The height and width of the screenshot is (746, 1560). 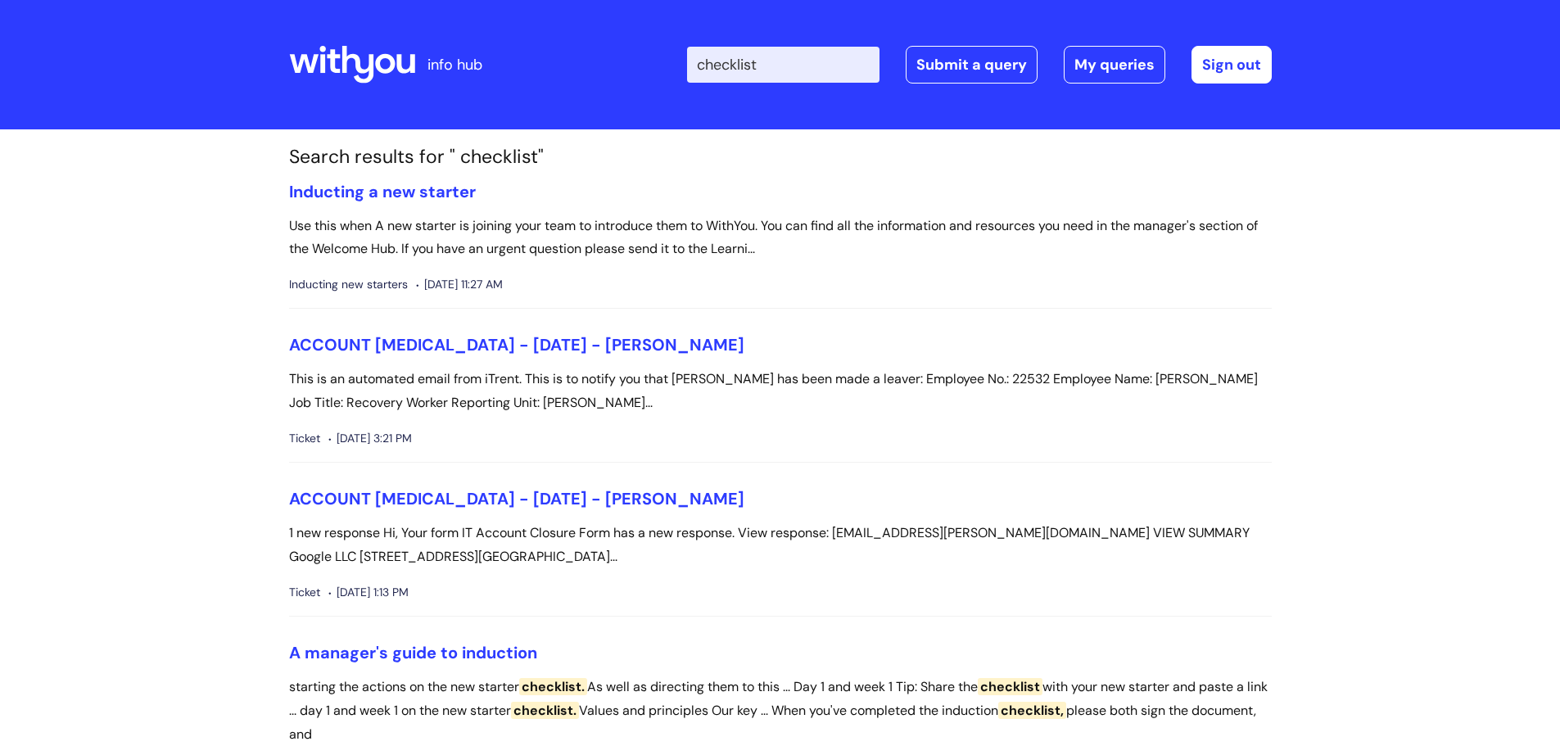 I want to click on a: A manager's guide to induction, so click(x=413, y=653).